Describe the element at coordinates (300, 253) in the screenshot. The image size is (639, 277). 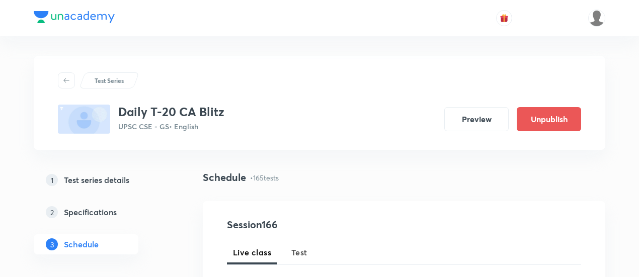
I see `span: Test` at that location.